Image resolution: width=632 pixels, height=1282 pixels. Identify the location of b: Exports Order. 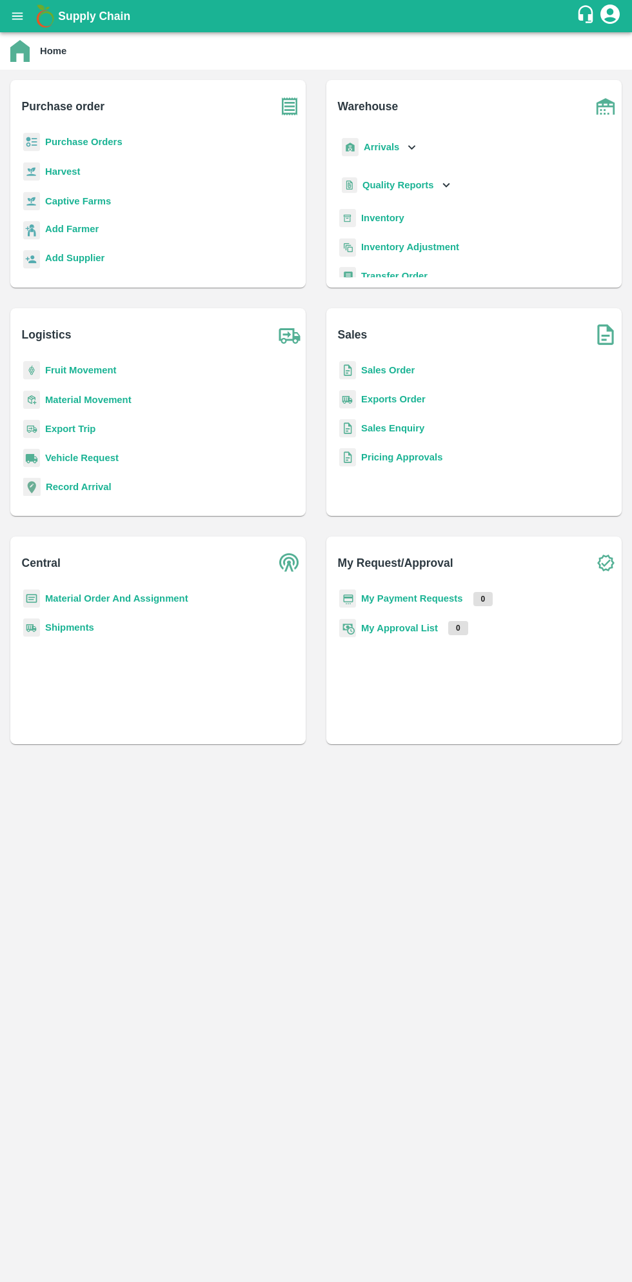
(393, 399).